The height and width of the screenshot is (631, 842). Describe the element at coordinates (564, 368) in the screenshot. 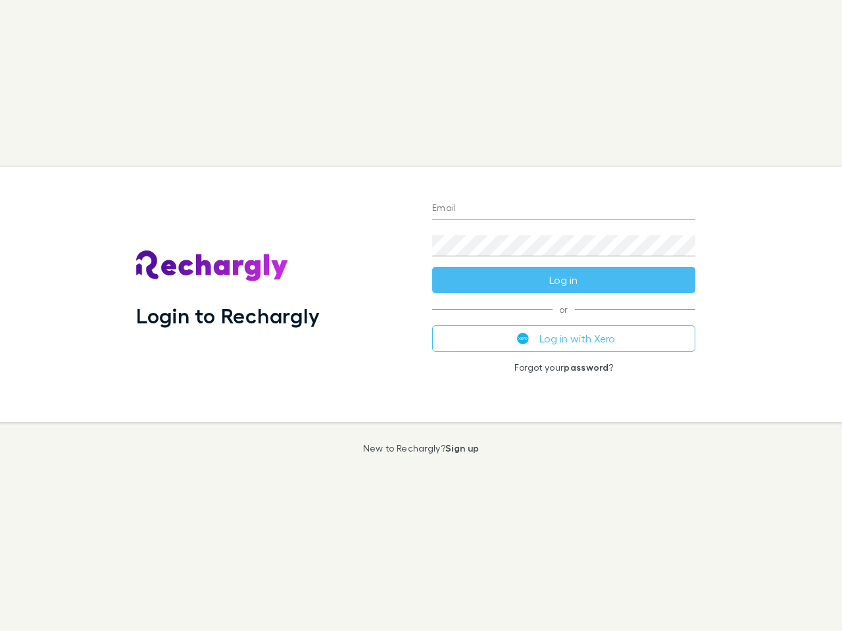

I see `p: Forgot your ?` at that location.